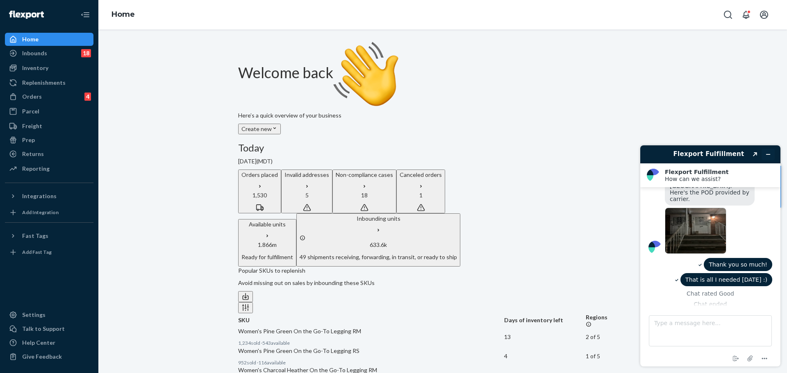 This screenshot has width=787, height=373. I want to click on th: SKU, so click(371, 320).